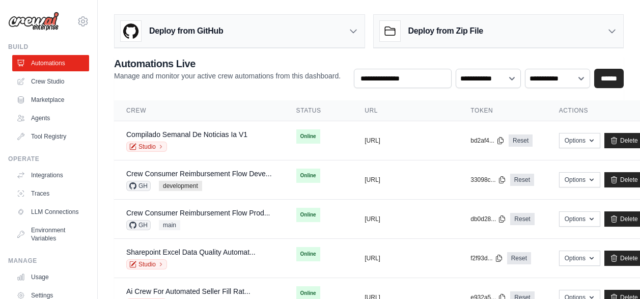 Image resolution: width=640 pixels, height=299 pixels. Describe the element at coordinates (48, 261) in the screenshot. I see `div: Manage` at that location.